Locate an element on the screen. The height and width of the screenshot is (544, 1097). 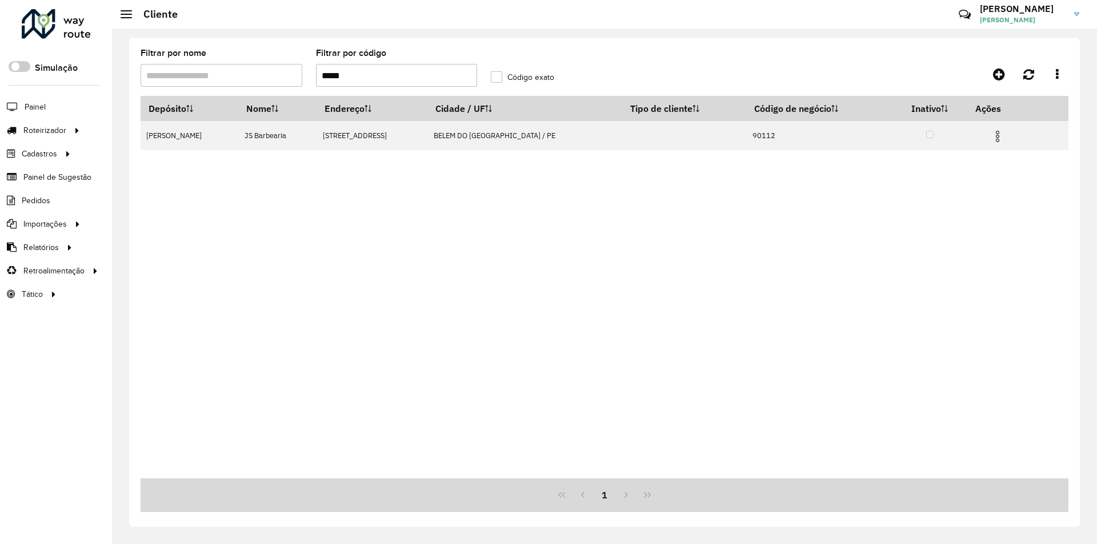
label: Filtrar por código is located at coordinates (351, 53).